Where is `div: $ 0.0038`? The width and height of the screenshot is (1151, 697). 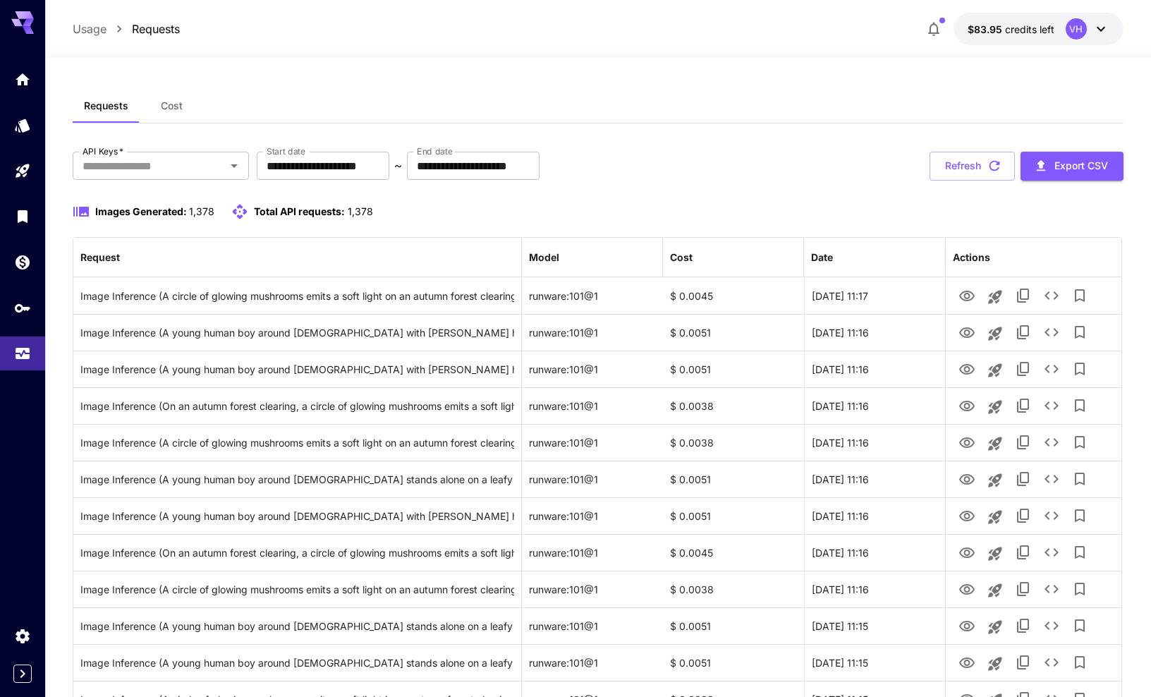
div: $ 0.0038 is located at coordinates (734, 406).